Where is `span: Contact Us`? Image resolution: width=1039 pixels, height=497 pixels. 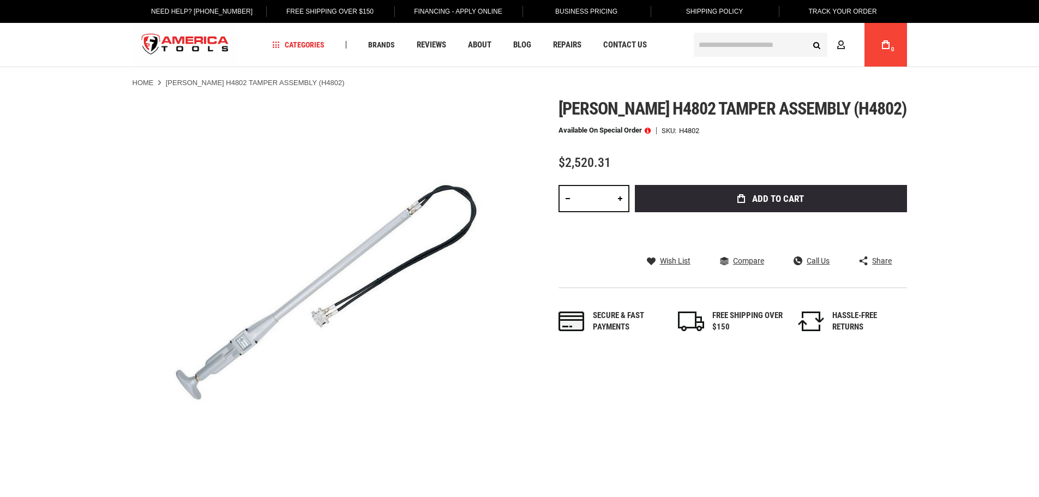
span: Contact Us is located at coordinates (625, 45).